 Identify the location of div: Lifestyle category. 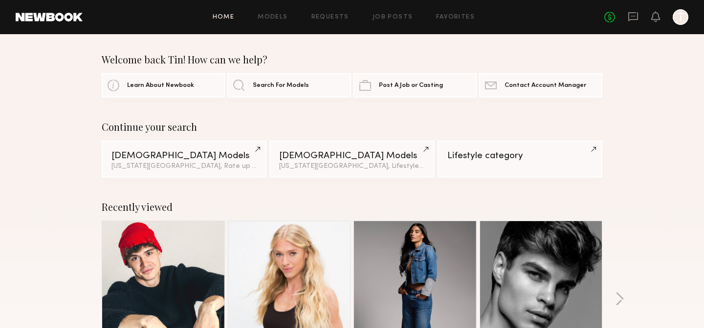
(519, 156).